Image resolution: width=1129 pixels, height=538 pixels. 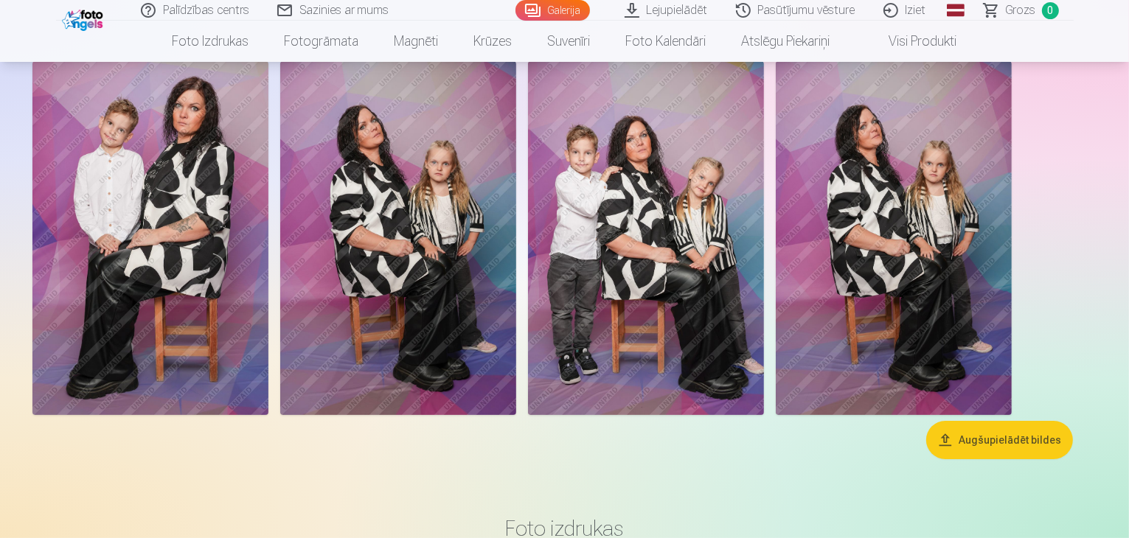 What do you see at coordinates (322, 41) in the screenshot?
I see `a: Fotogrāmata` at bounding box center [322, 41].